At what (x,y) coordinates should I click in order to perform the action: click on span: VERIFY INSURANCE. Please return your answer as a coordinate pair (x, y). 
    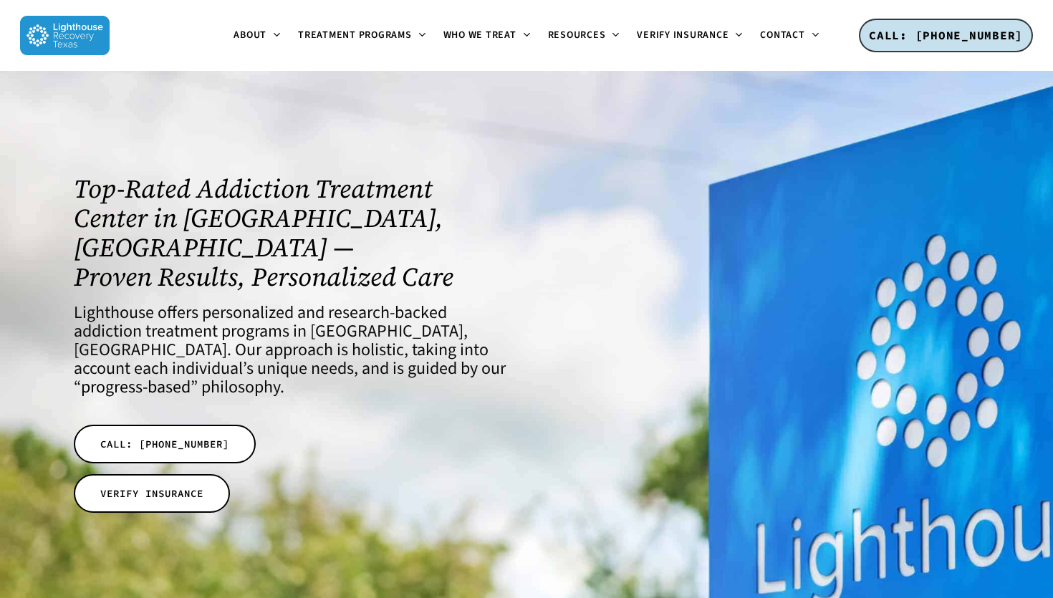
    Looking at the image, I should click on (152, 493).